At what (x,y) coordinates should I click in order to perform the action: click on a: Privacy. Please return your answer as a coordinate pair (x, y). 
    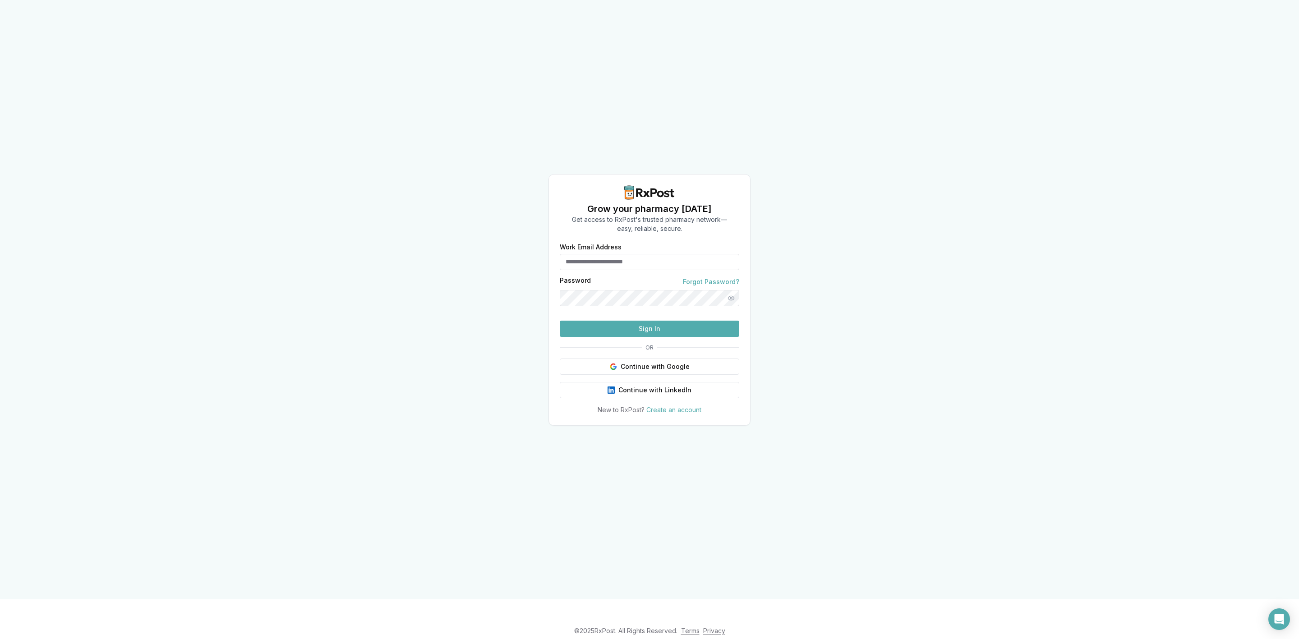
    Looking at the image, I should click on (714, 630).